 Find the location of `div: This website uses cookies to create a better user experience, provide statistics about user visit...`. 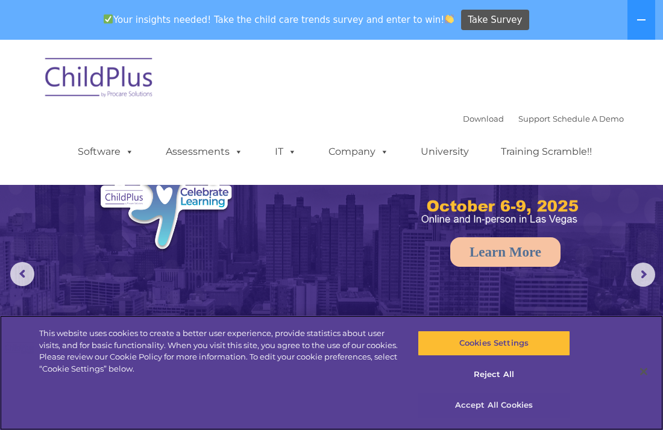

div: This website uses cookies to create a better user experience, provide statistics about user visit... is located at coordinates (218, 351).